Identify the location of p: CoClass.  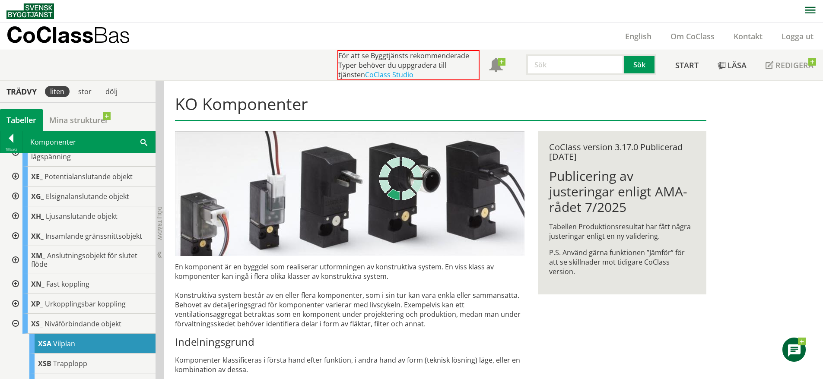
(68, 35).